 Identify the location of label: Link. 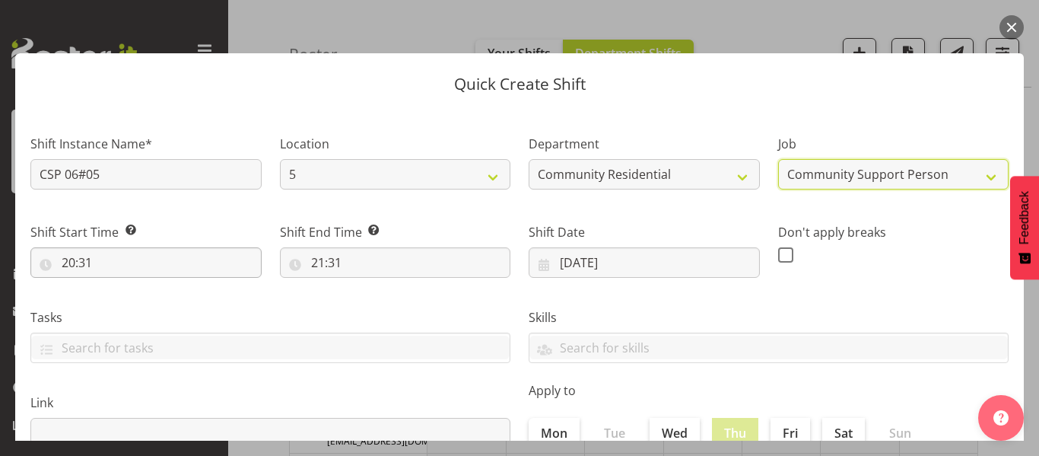
(270, 403).